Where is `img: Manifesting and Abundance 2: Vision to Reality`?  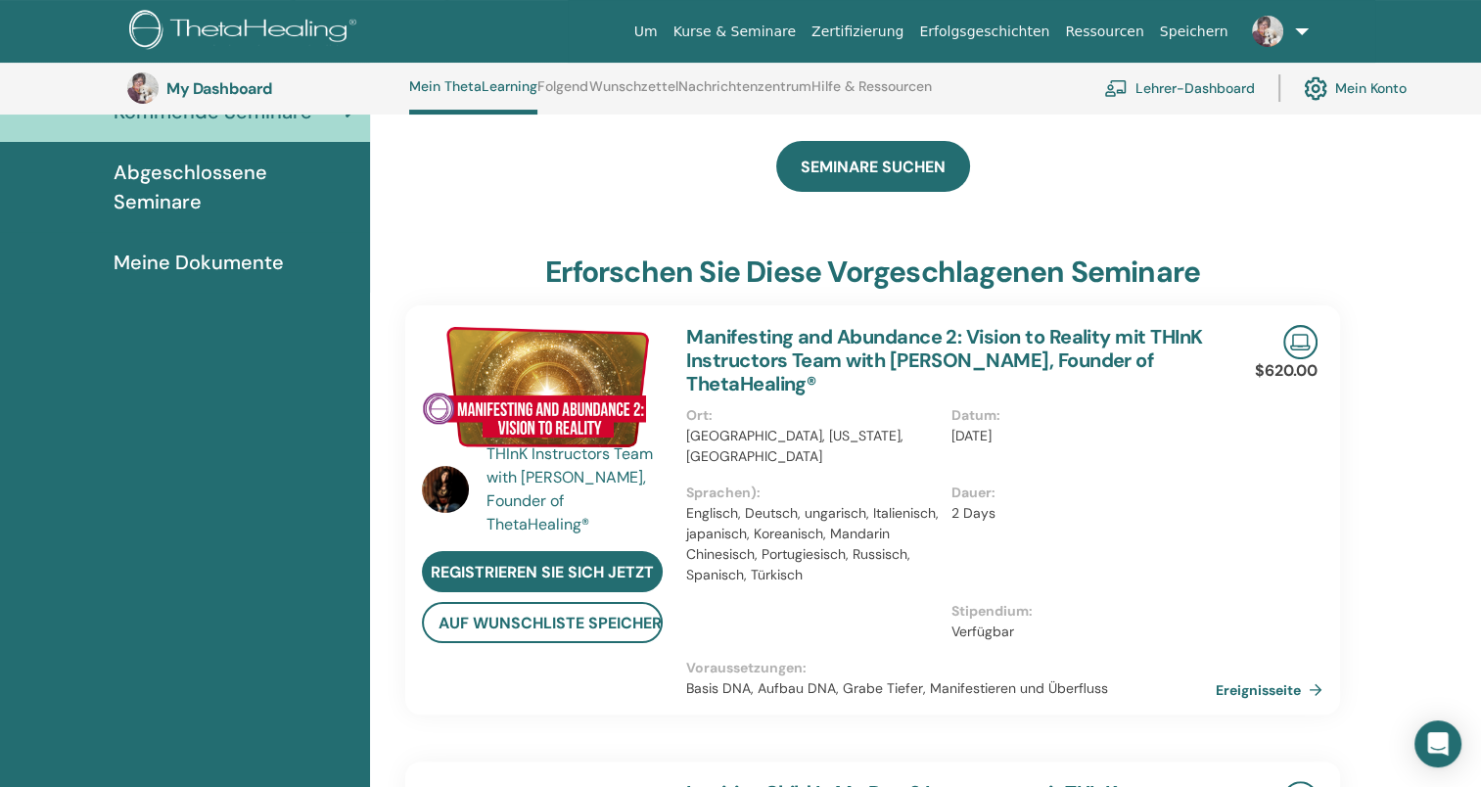
img: Manifesting and Abundance 2: Vision to Reality is located at coordinates (542, 387).